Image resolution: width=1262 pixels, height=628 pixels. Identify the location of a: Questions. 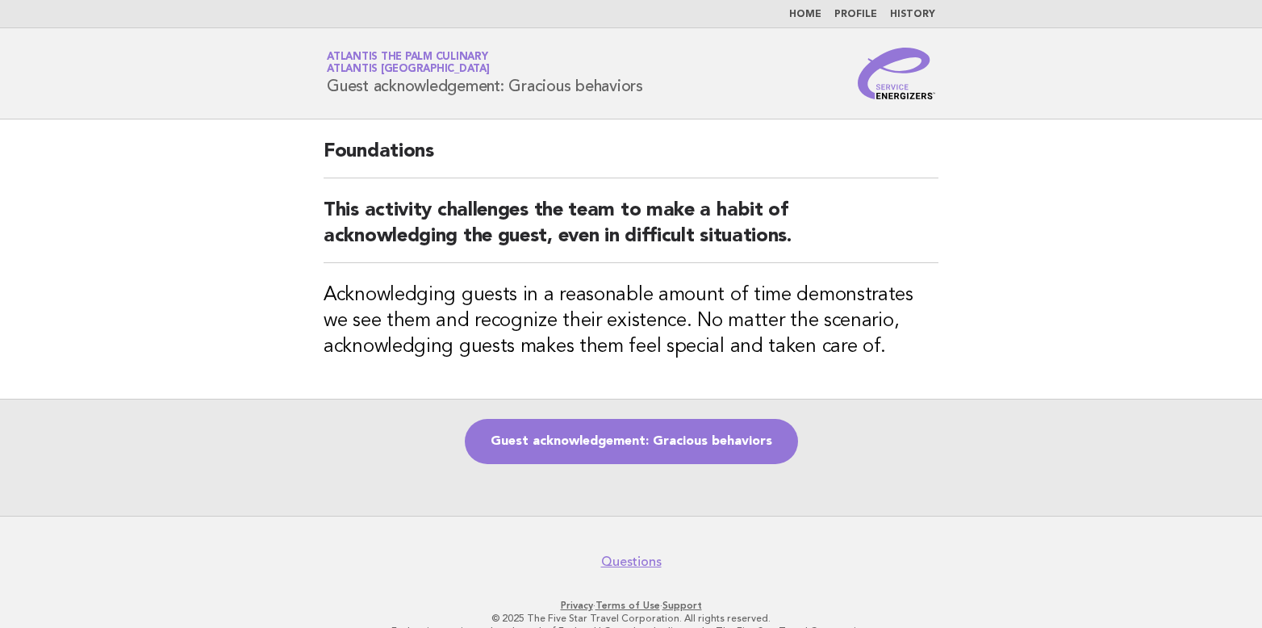
(631, 562).